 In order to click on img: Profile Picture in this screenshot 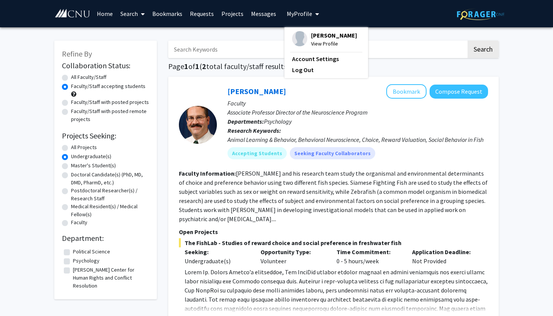, I will do `click(299, 39)`.